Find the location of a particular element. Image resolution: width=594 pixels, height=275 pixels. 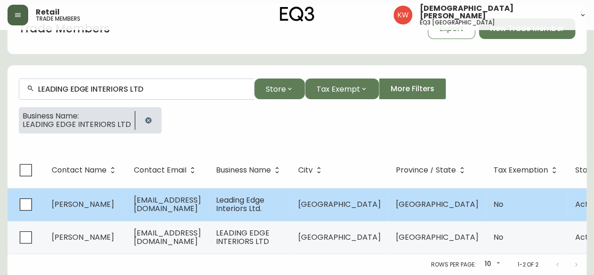

span: Tax Exempt is located at coordinates (338, 89).